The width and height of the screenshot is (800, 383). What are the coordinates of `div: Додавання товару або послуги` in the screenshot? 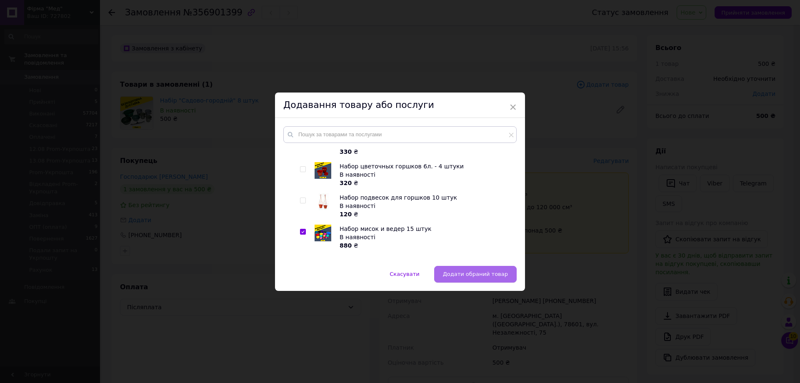 It's located at (400, 105).